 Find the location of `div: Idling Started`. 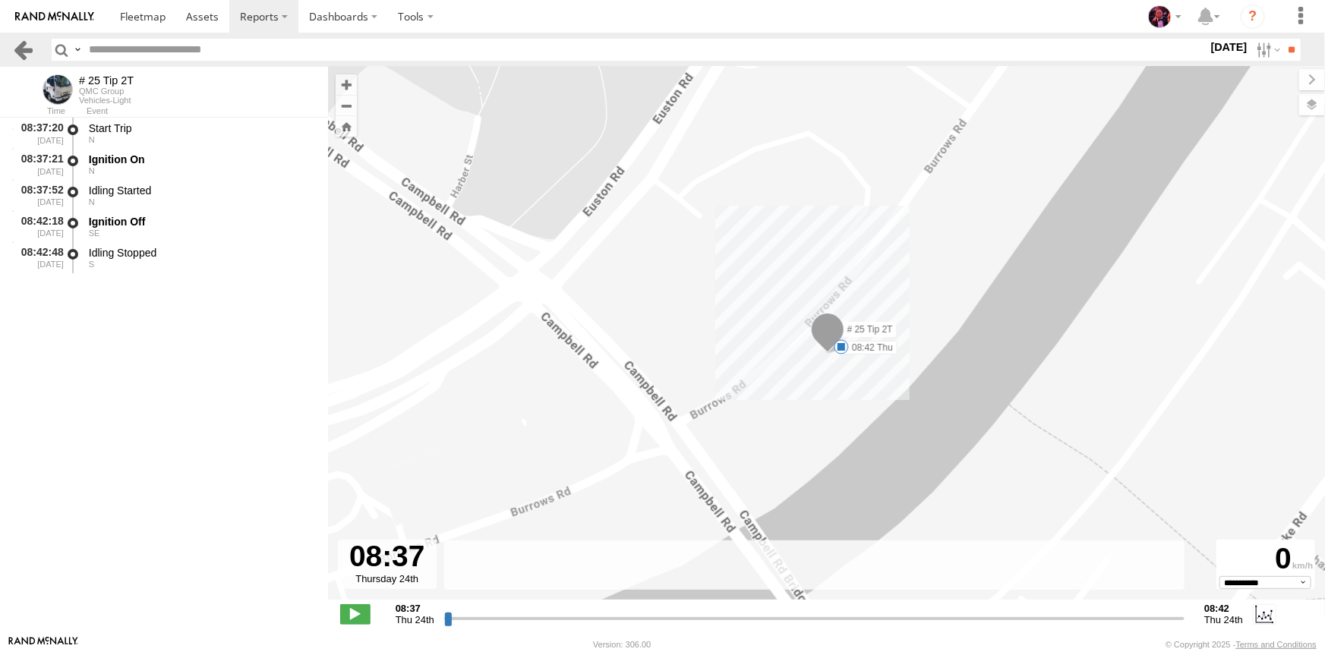

div: Idling Started is located at coordinates (201, 191).